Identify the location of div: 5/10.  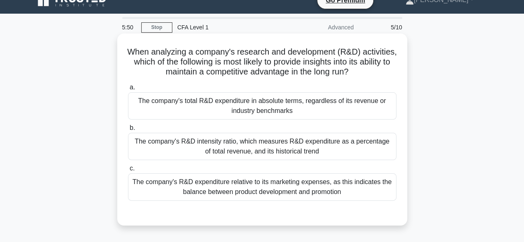
(383, 27).